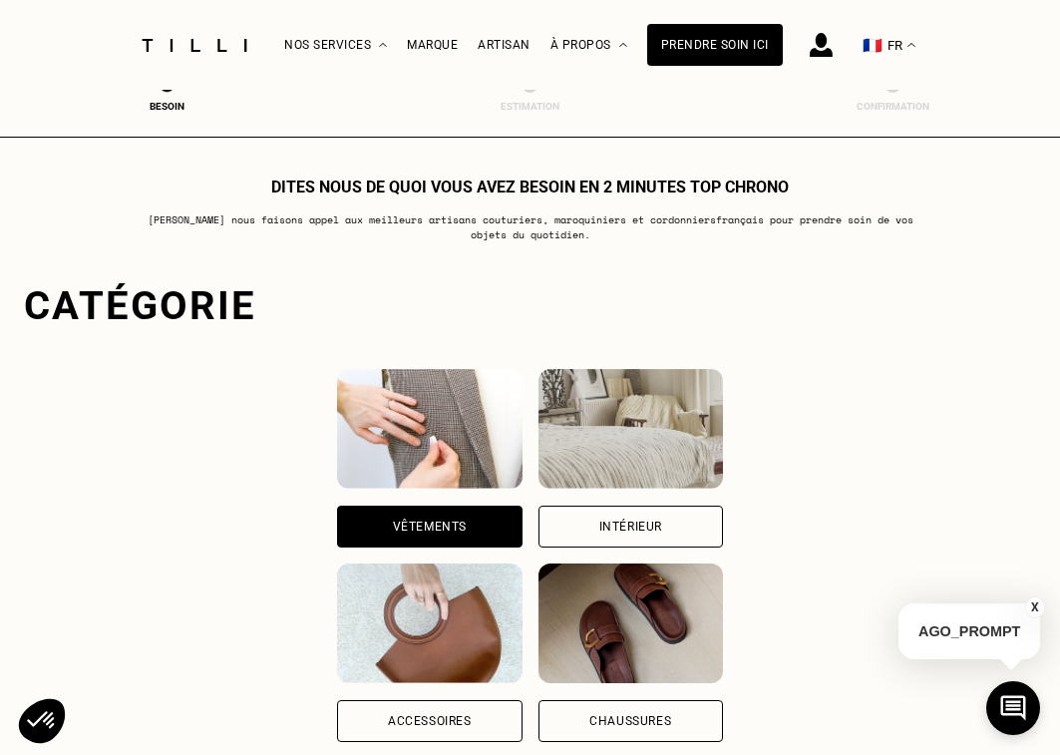 The height and width of the screenshot is (755, 1060). I want to click on div: Nos services, so click(335, 45).